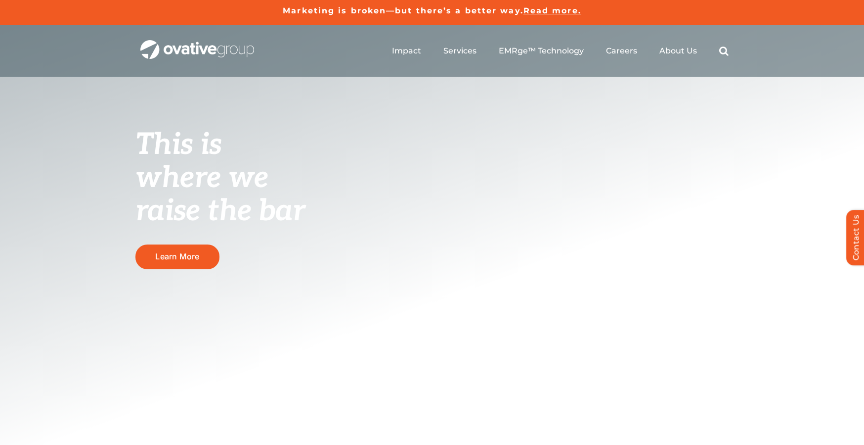 The height and width of the screenshot is (445, 864). Describe the element at coordinates (724, 51) in the screenshot. I see `a: Search` at that location.